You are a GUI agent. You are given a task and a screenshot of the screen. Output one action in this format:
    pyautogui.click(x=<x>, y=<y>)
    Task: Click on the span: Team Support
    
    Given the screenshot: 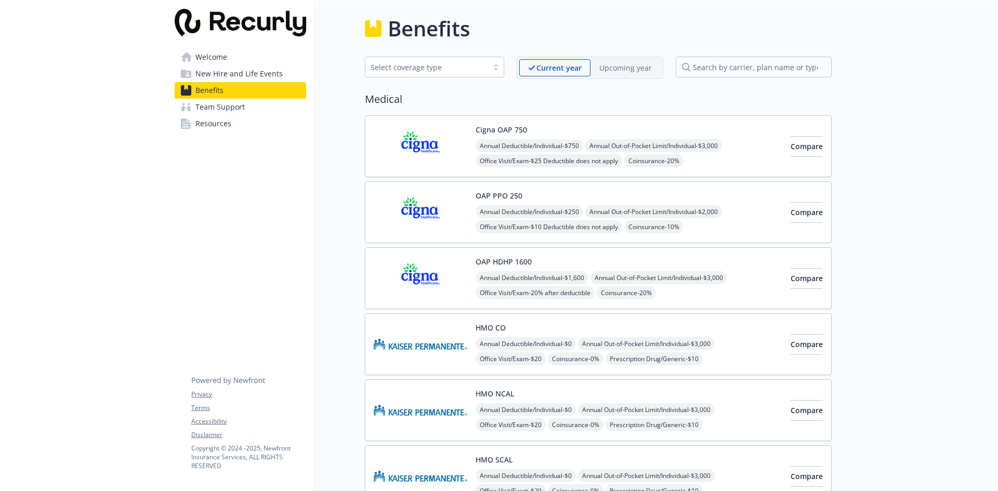 What is the action you would take?
    pyautogui.click(x=220, y=107)
    